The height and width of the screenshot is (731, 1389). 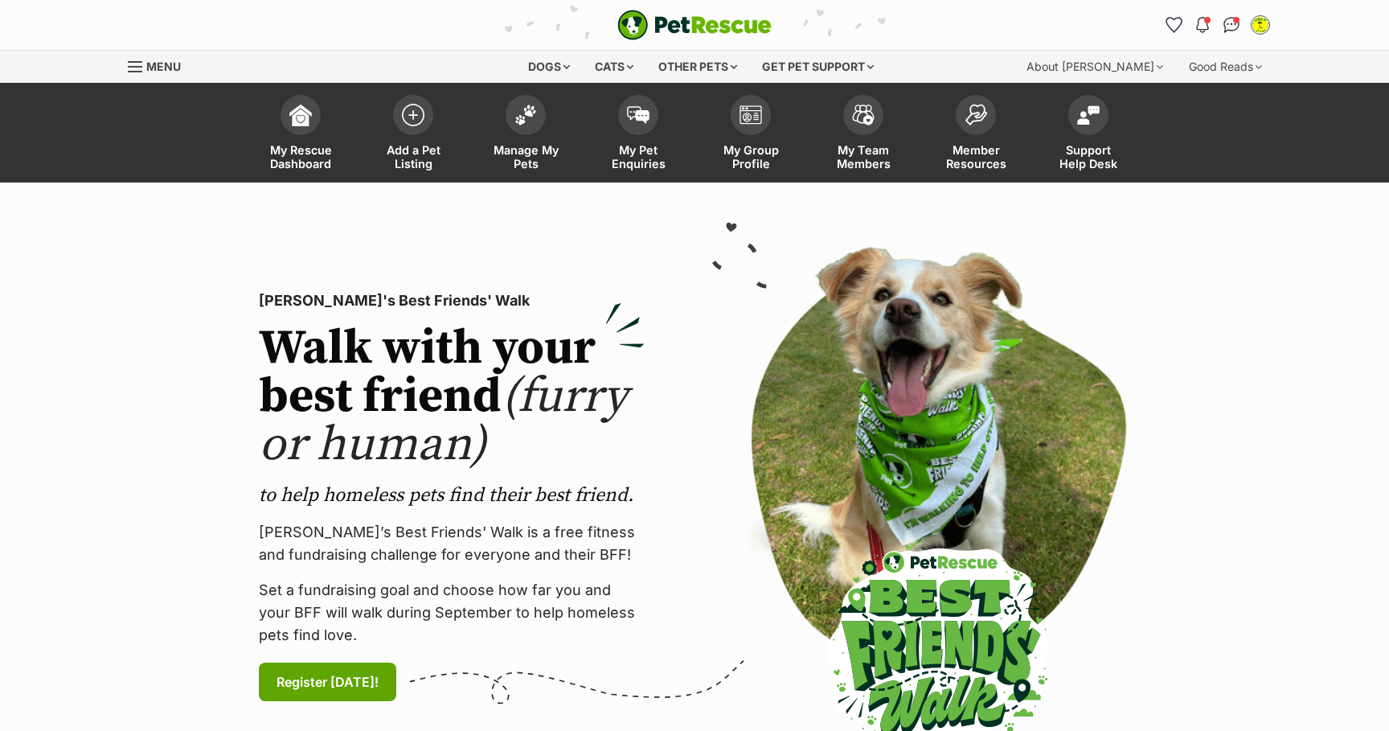 What do you see at coordinates (976, 134) in the screenshot?
I see `a: Member Resources` at bounding box center [976, 134].